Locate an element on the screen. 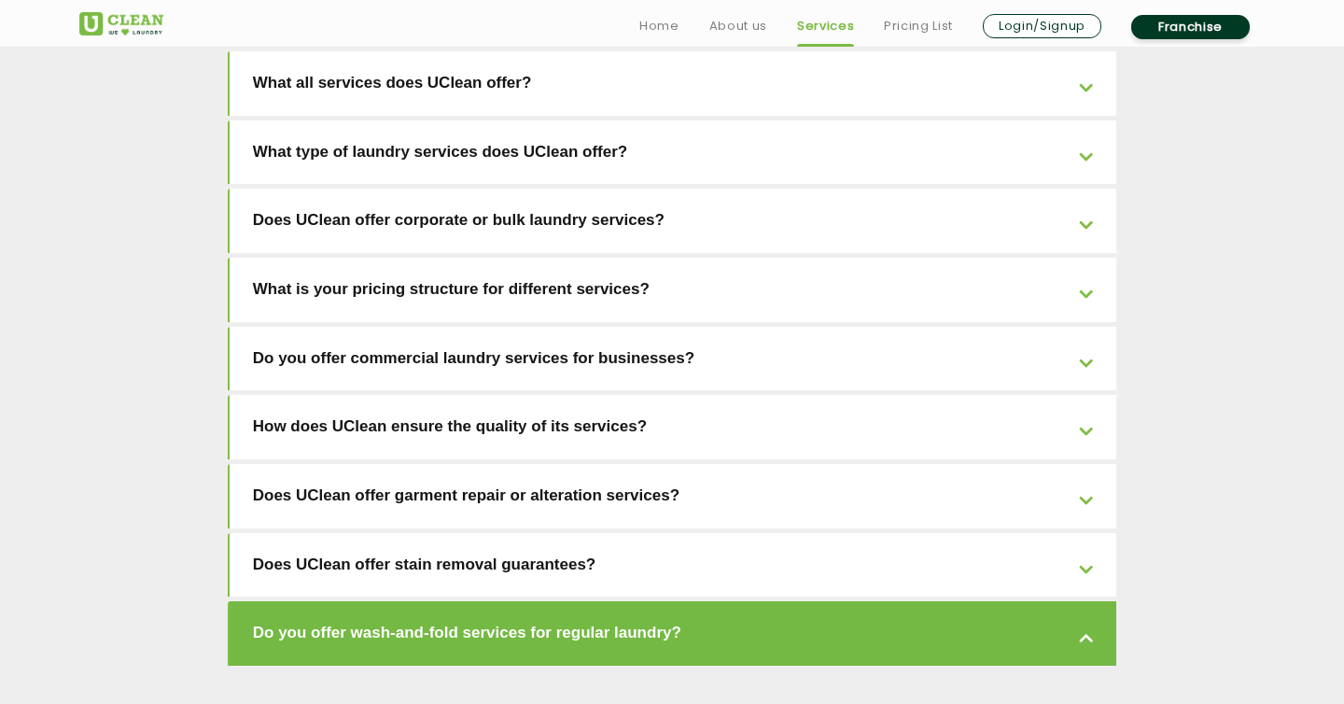  a: Does UClean offer garment repair or alteration services? is located at coordinates (673, 495).